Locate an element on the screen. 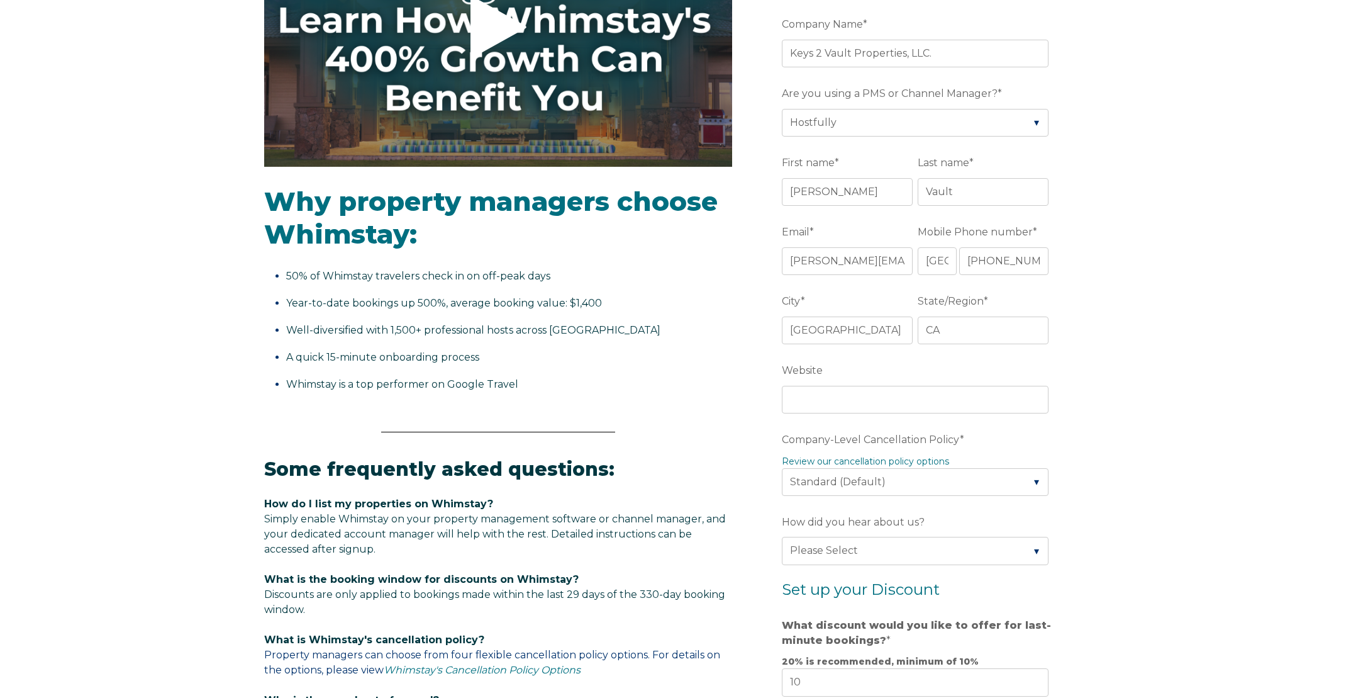  span: Website is located at coordinates (802, 370).